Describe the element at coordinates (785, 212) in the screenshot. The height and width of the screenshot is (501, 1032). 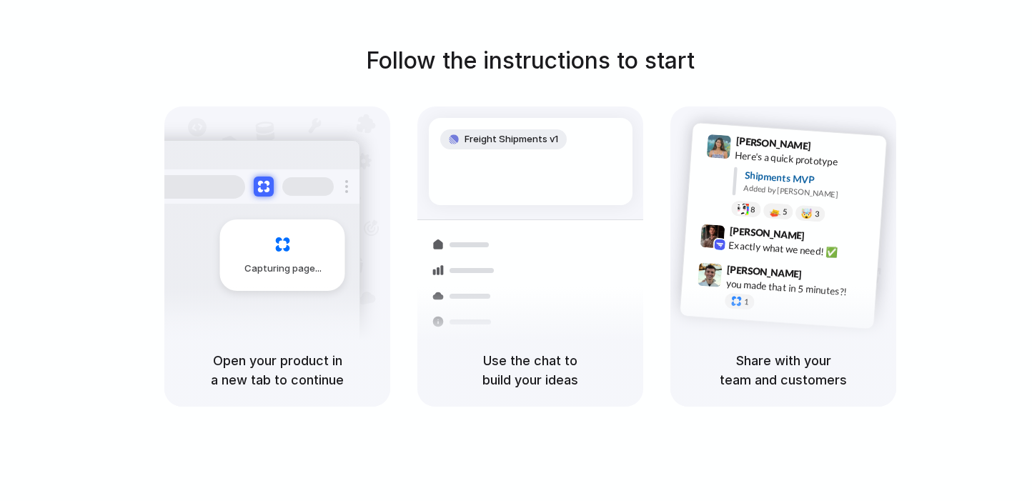
I see `span: 5` at that location.